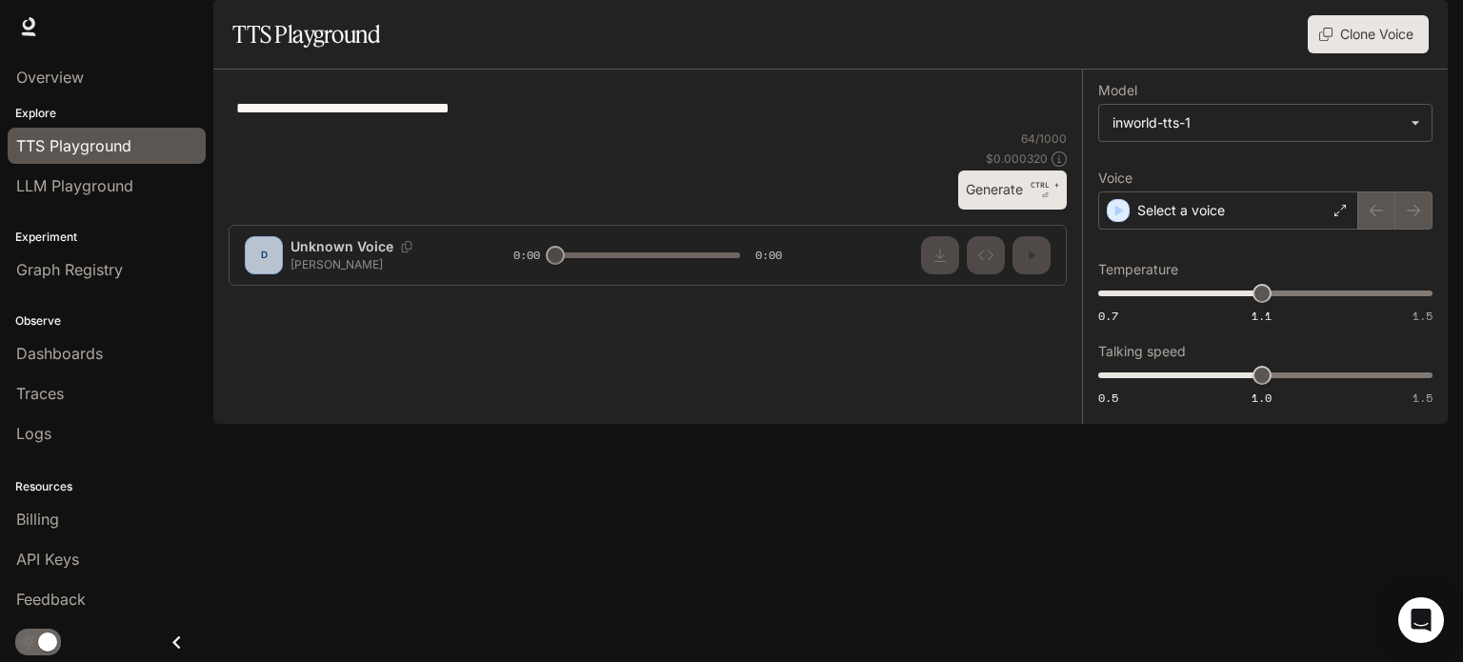 The image size is (1463, 662). Describe the element at coordinates (1261, 315) in the screenshot. I see `span: 1.1` at that location.